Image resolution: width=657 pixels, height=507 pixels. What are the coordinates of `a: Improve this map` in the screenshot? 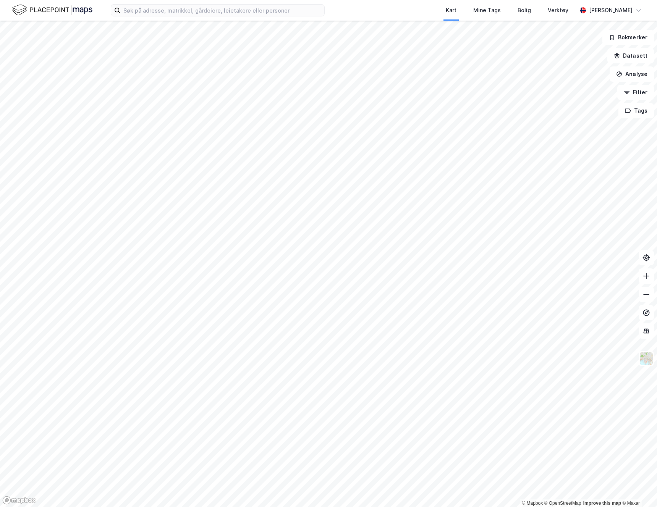 It's located at (602, 504).